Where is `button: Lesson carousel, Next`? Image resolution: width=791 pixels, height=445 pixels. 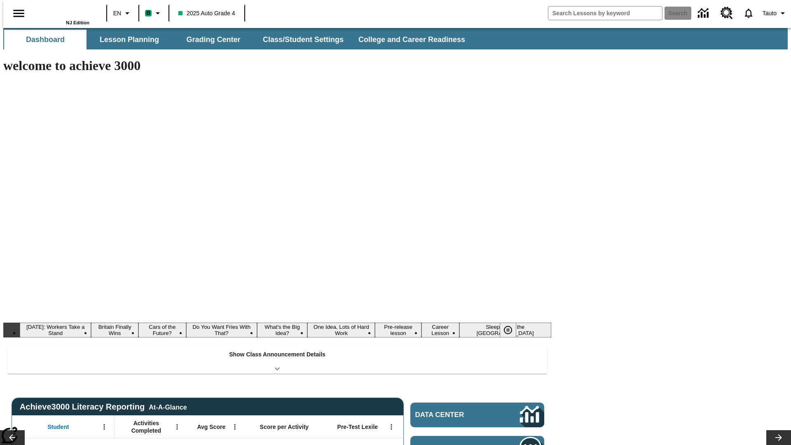
button: Lesson carousel, Next is located at coordinates (779, 438).